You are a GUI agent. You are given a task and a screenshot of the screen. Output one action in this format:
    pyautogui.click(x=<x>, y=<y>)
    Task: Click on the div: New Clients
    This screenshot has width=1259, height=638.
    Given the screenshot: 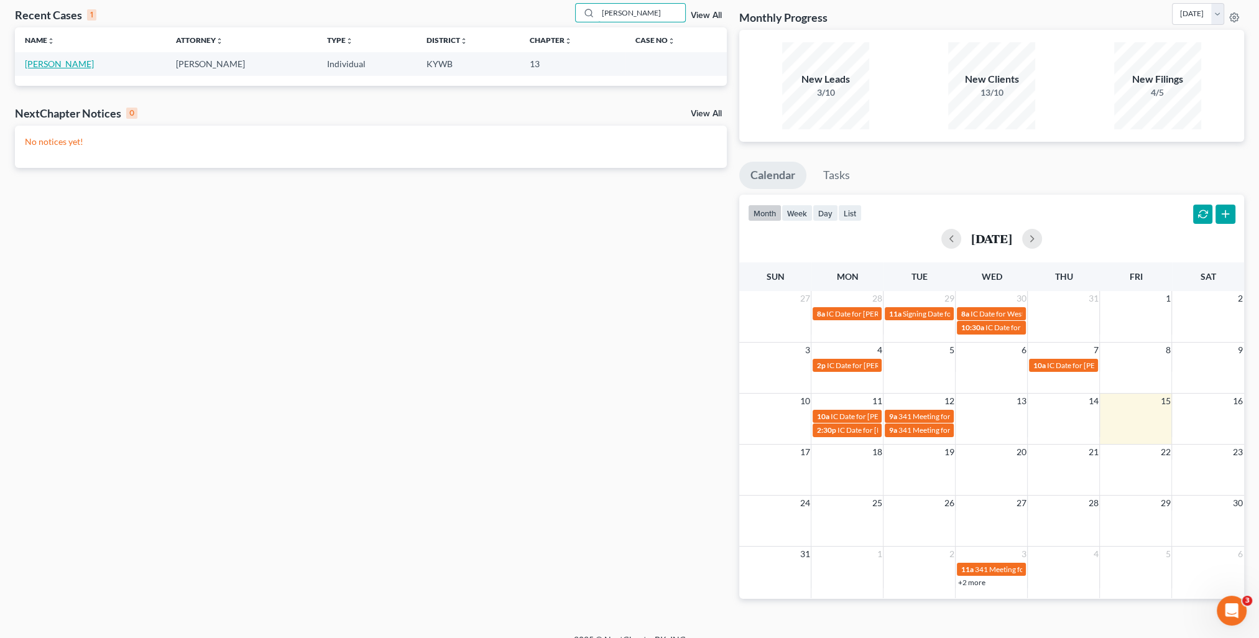 What is the action you would take?
    pyautogui.click(x=992, y=79)
    